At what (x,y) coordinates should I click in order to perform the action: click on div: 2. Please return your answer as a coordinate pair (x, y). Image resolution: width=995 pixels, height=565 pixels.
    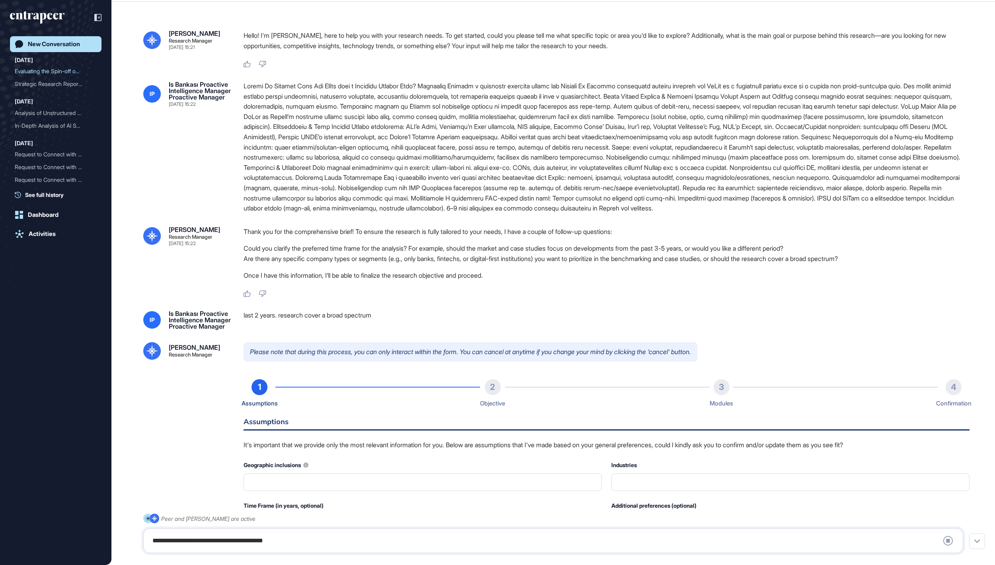
    Looking at the image, I should click on (493, 387).